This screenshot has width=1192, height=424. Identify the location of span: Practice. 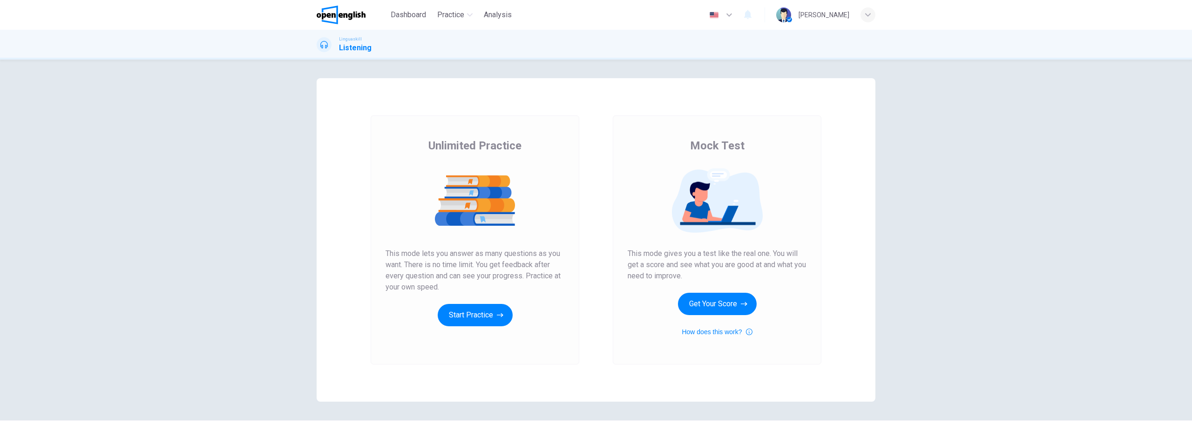
(451, 15).